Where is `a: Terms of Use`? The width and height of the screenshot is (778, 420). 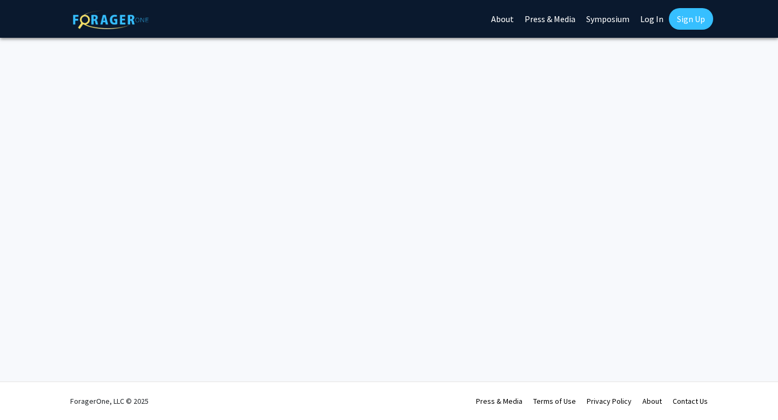 a: Terms of Use is located at coordinates (554, 401).